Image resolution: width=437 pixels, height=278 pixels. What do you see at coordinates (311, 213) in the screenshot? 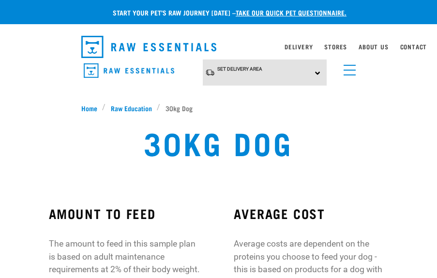
I see `h3: AVERAGE COST` at bounding box center [311, 213].